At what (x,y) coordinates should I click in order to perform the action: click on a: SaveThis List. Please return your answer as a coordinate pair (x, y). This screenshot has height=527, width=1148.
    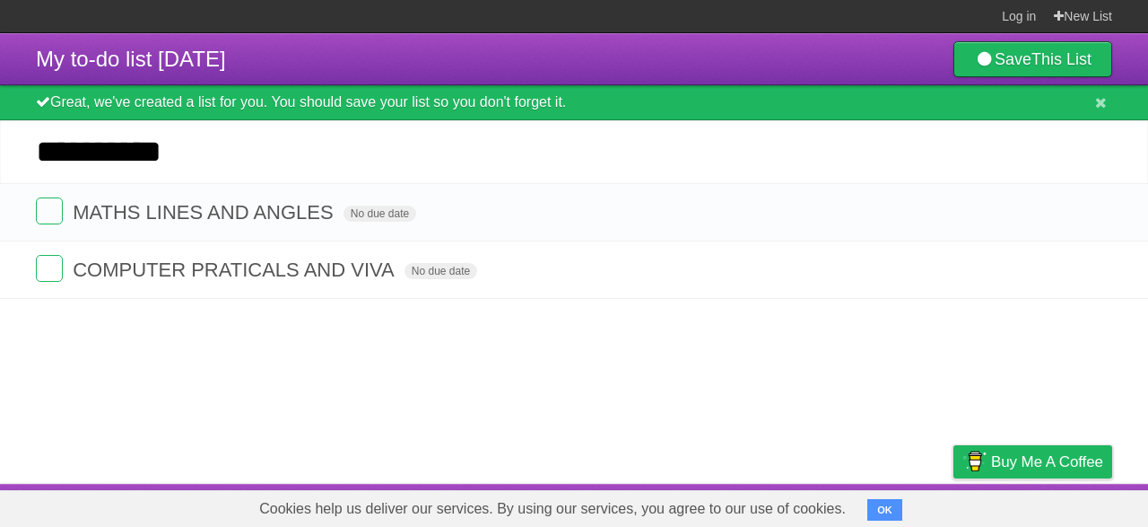
    Looking at the image, I should click on (1033, 59).